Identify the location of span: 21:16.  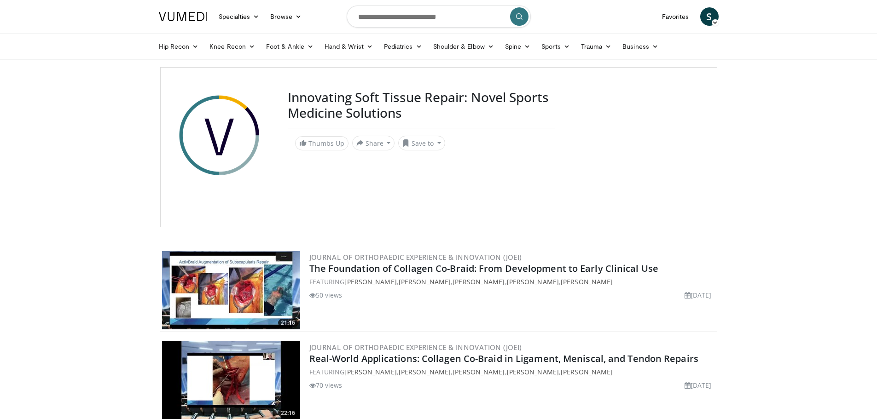
(288, 323).